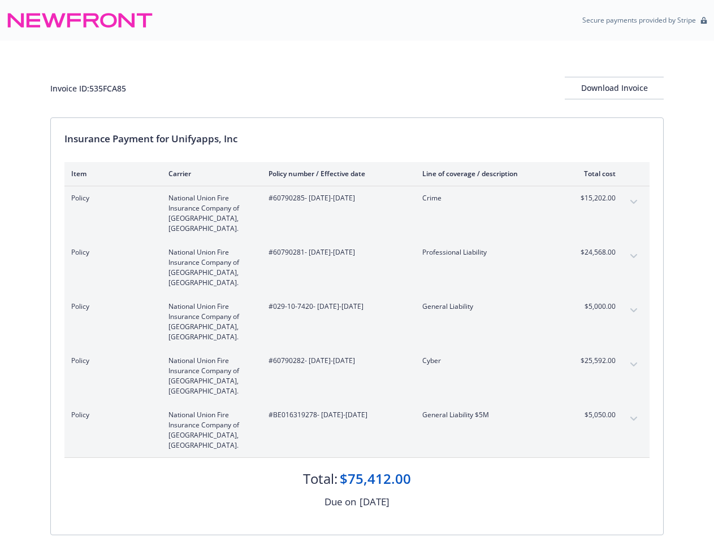  I want to click on div: $75,412.00, so click(375, 479).